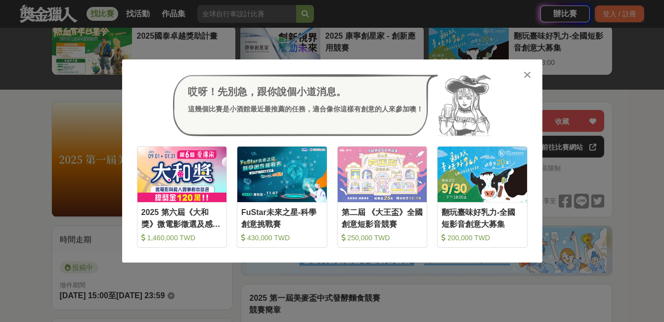 The height and width of the screenshot is (322, 664). What do you see at coordinates (306, 92) in the screenshot?
I see `div: 哎呀！先別急，跟你說個小道消息。` at bounding box center [306, 92].